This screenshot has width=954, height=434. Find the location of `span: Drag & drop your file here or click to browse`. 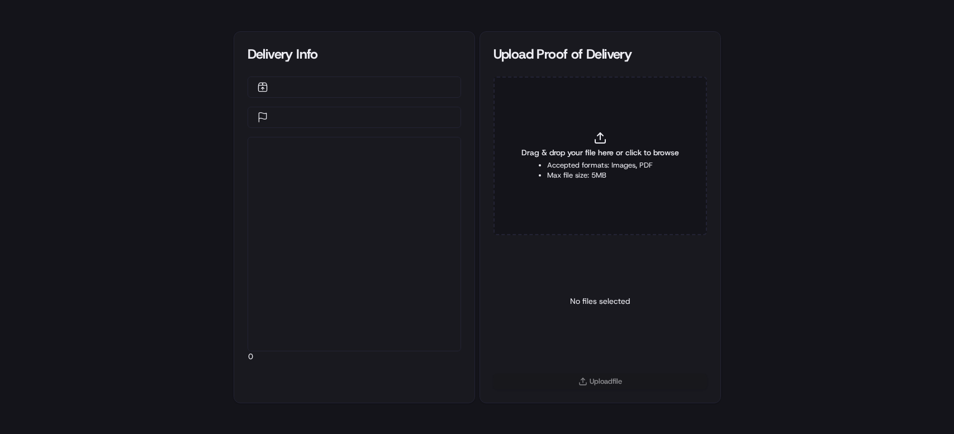

span: Drag & drop your file here or click to browse is located at coordinates (600, 153).